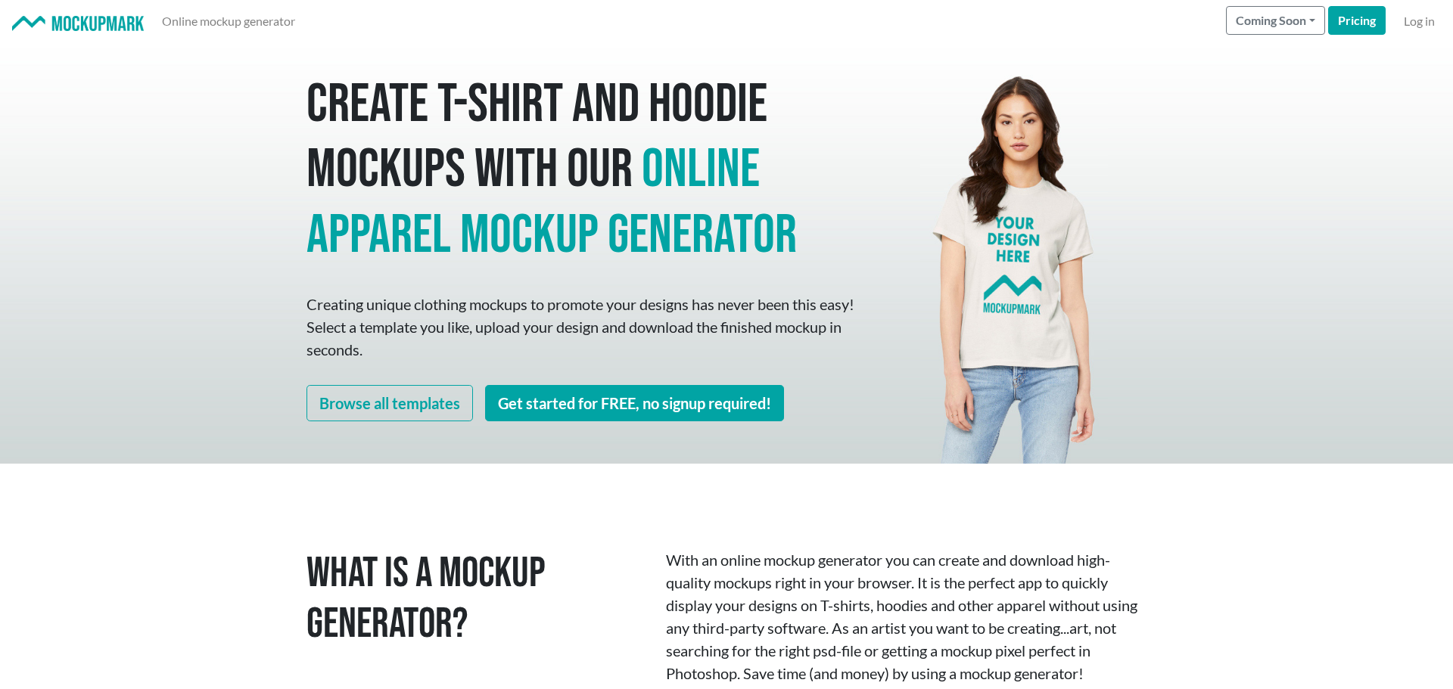 Image resolution: width=1453 pixels, height=689 pixels. Describe the element at coordinates (1357, 20) in the screenshot. I see `a: Pricing` at that location.